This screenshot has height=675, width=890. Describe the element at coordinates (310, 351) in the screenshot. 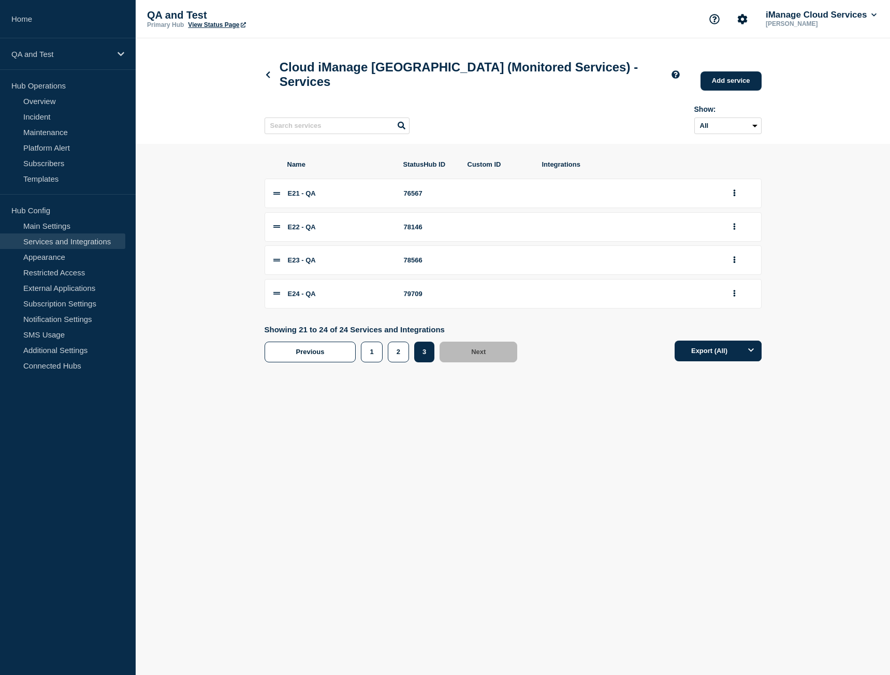

I see `span: Previous` at that location.